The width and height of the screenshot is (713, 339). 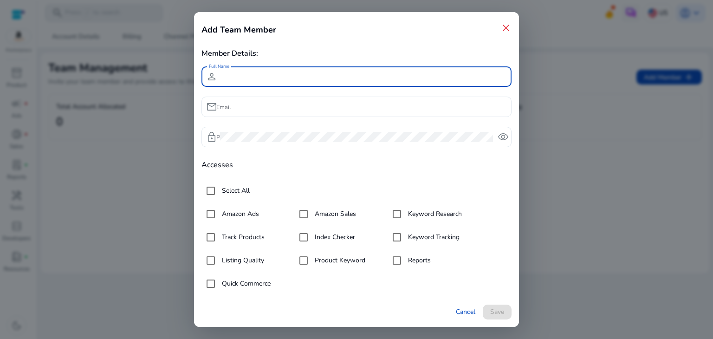 What do you see at coordinates (334, 237) in the screenshot?
I see `label: Index Checker` at bounding box center [334, 237].